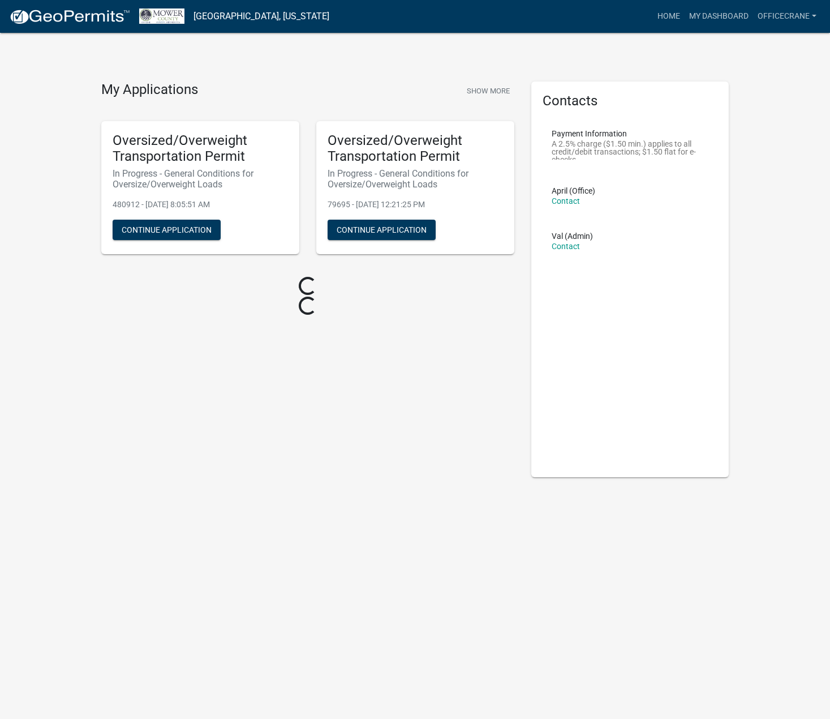 Image resolution: width=830 pixels, height=719 pixels. Describe the element at coordinates (149, 90) in the screenshot. I see `h4: My Applications` at that location.